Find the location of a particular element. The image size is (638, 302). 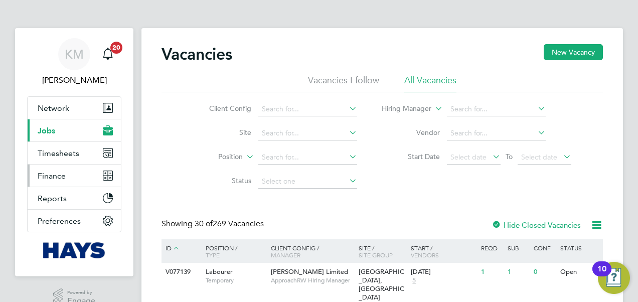

span: 5 is located at coordinates (414, 281).